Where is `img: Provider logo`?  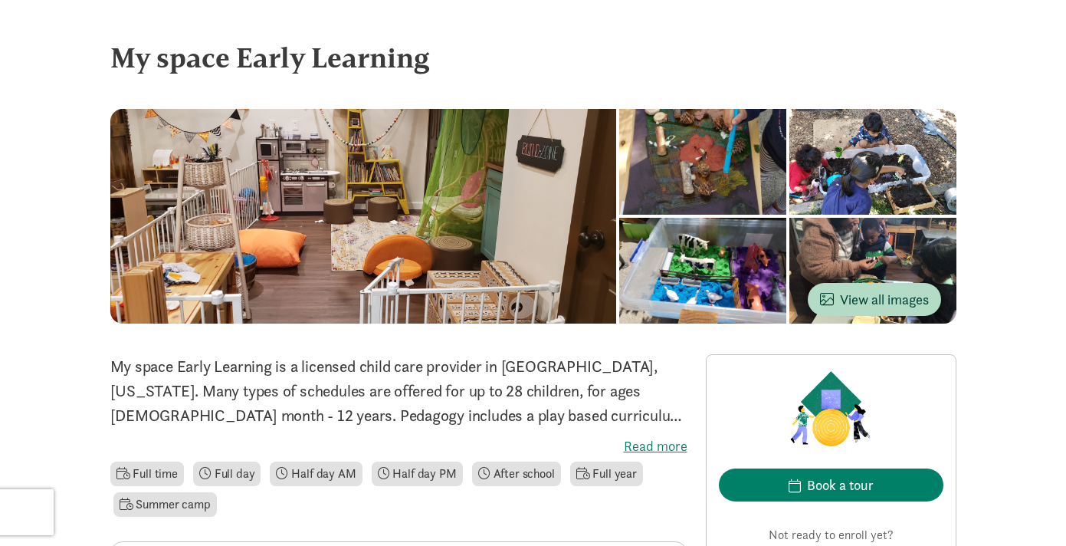
img: Provider logo is located at coordinates (831, 409).